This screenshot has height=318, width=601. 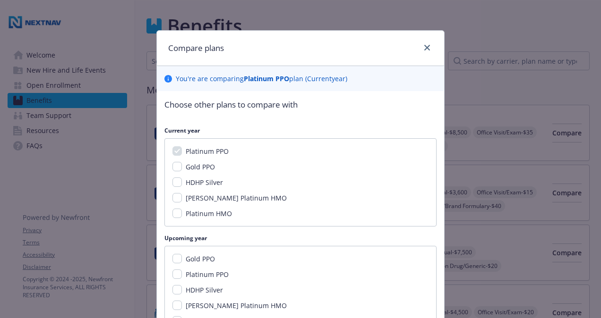 I want to click on h1: Compare plans, so click(x=196, y=48).